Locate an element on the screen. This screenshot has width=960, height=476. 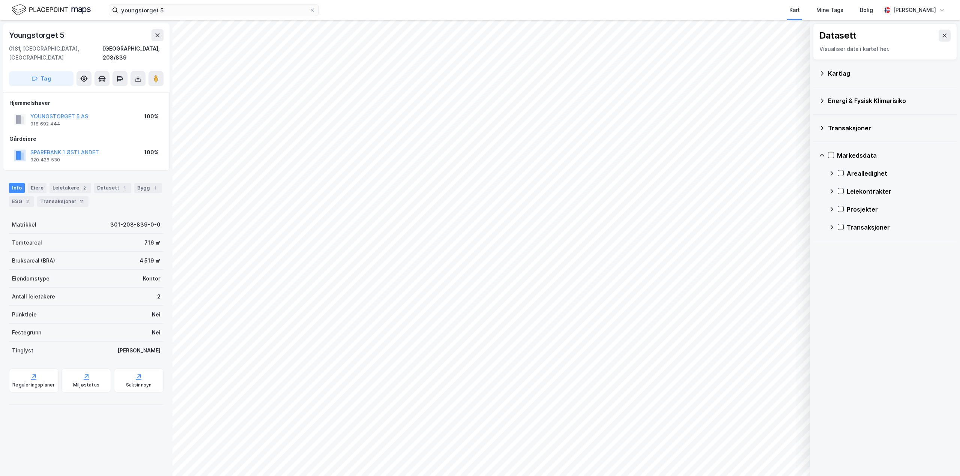
div: 11 is located at coordinates (82, 202).